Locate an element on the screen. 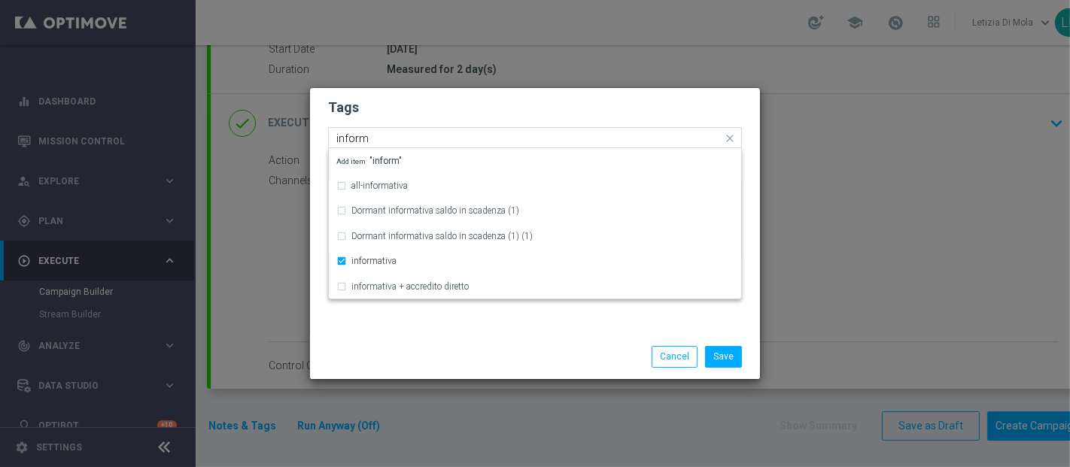 The width and height of the screenshot is (1070, 467). h2: Tags is located at coordinates (535, 108).